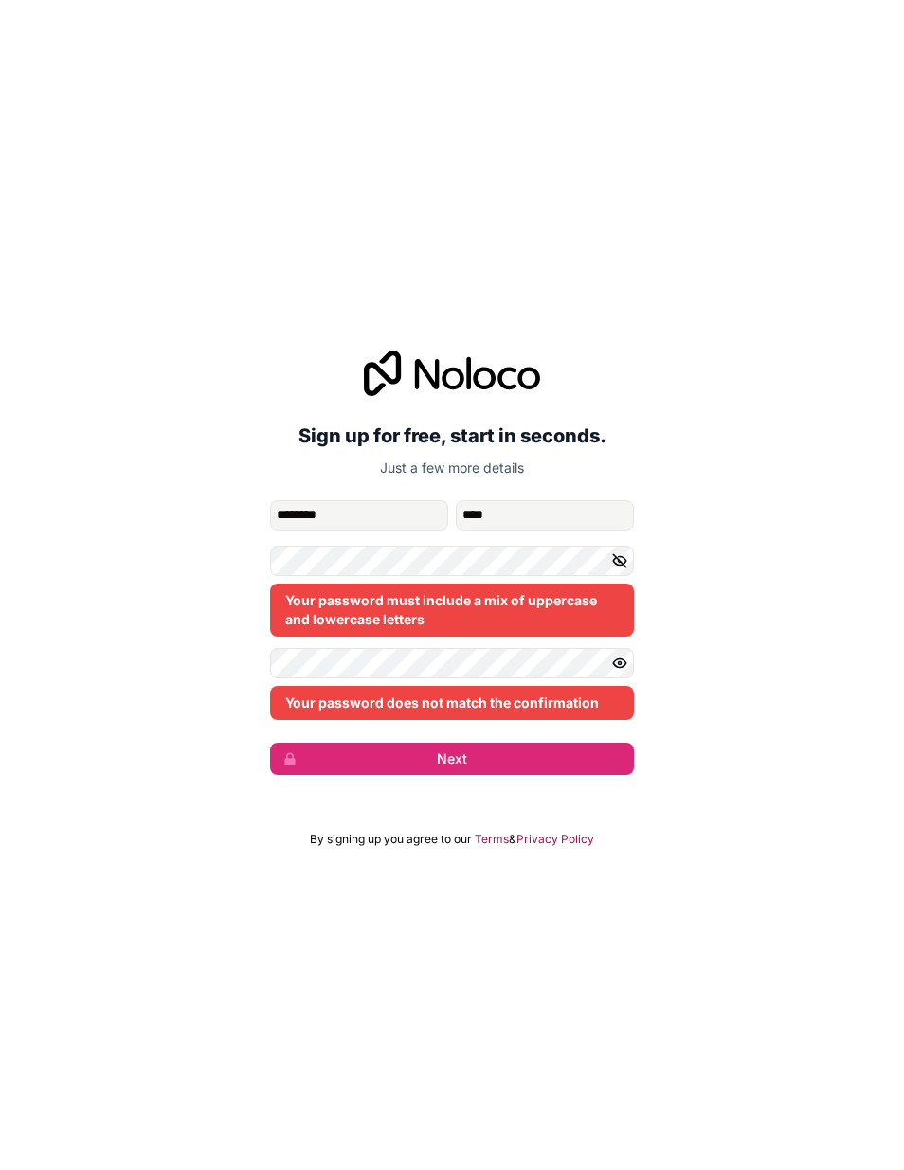  I want to click on input: Password, so click(452, 561).